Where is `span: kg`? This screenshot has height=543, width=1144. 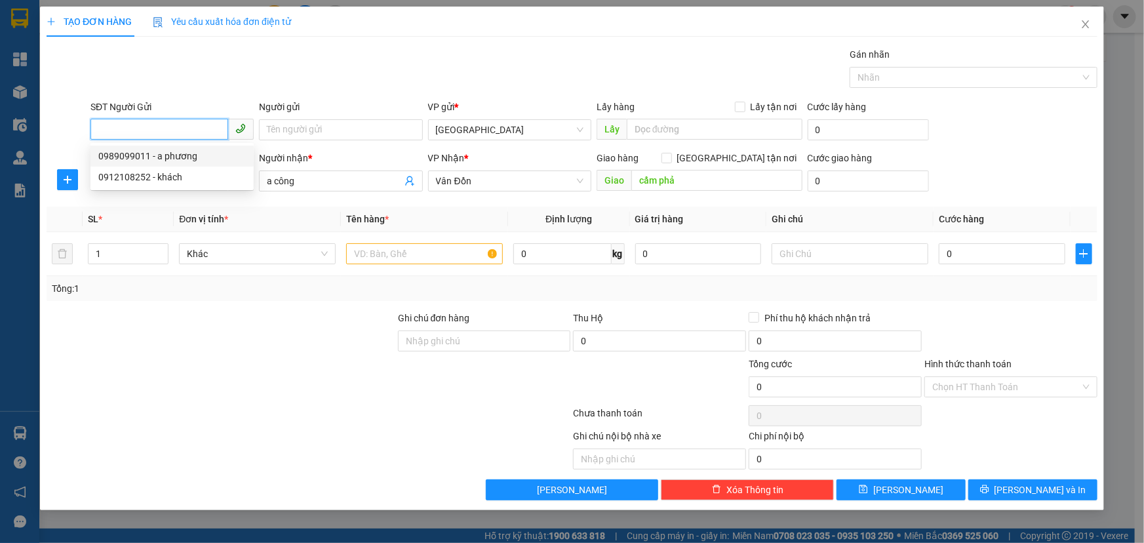 span: kg is located at coordinates (618, 254).